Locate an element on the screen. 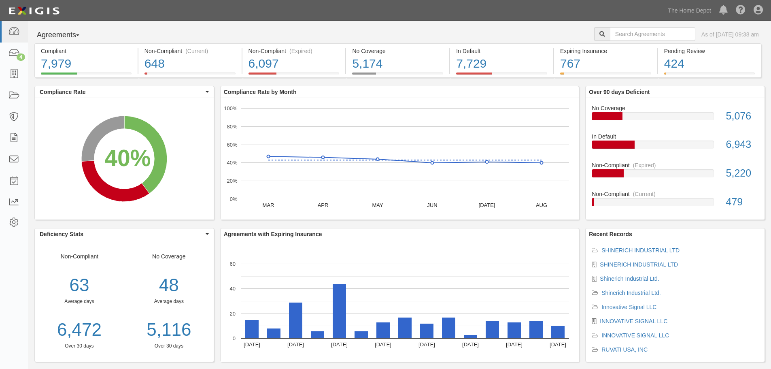 The image size is (771, 369). div: 648 is located at coordinates (190, 64).